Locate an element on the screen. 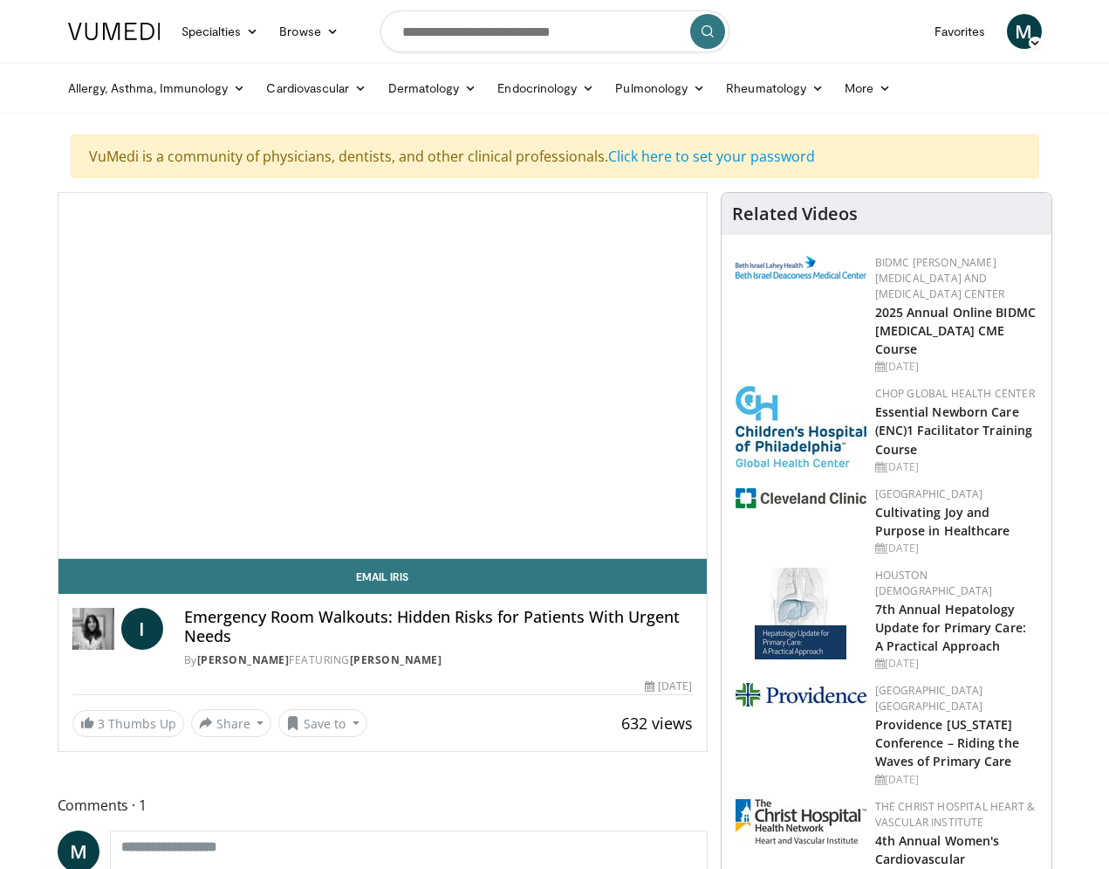 Image resolution: width=1109 pixels, height=869 pixels. div: VuMedi is a community of physicians, dentists, and other clinical professionals. is located at coordinates (555, 156).